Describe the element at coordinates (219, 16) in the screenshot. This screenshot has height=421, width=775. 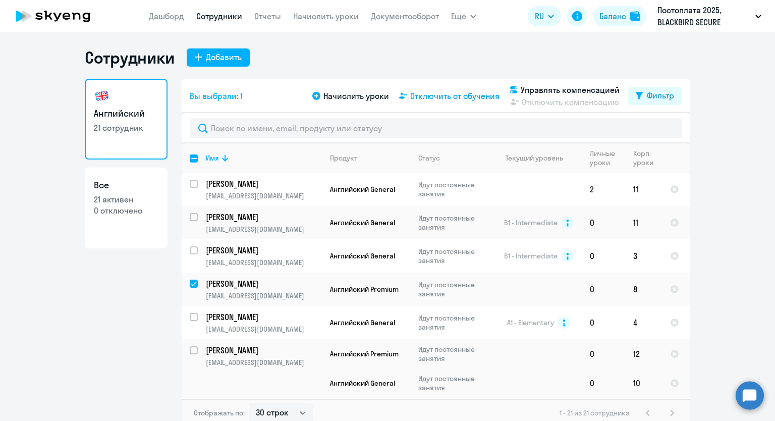
I see `a: Сотрудники` at that location.